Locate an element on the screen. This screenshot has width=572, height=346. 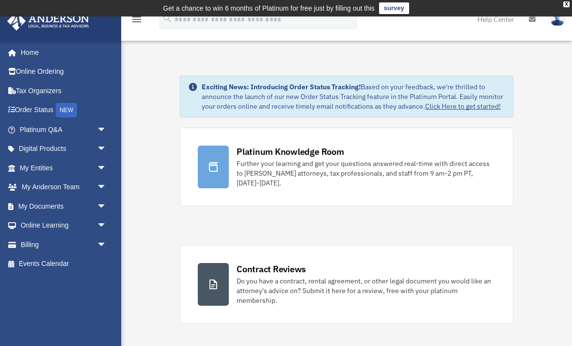
a: My Documentsarrow_drop_down is located at coordinates (64, 206).